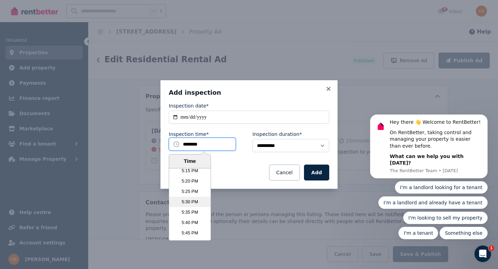 The height and width of the screenshot is (269, 498). Describe the element at coordinates (190, 181) in the screenshot. I see `li: 5:20 PM` at that location.